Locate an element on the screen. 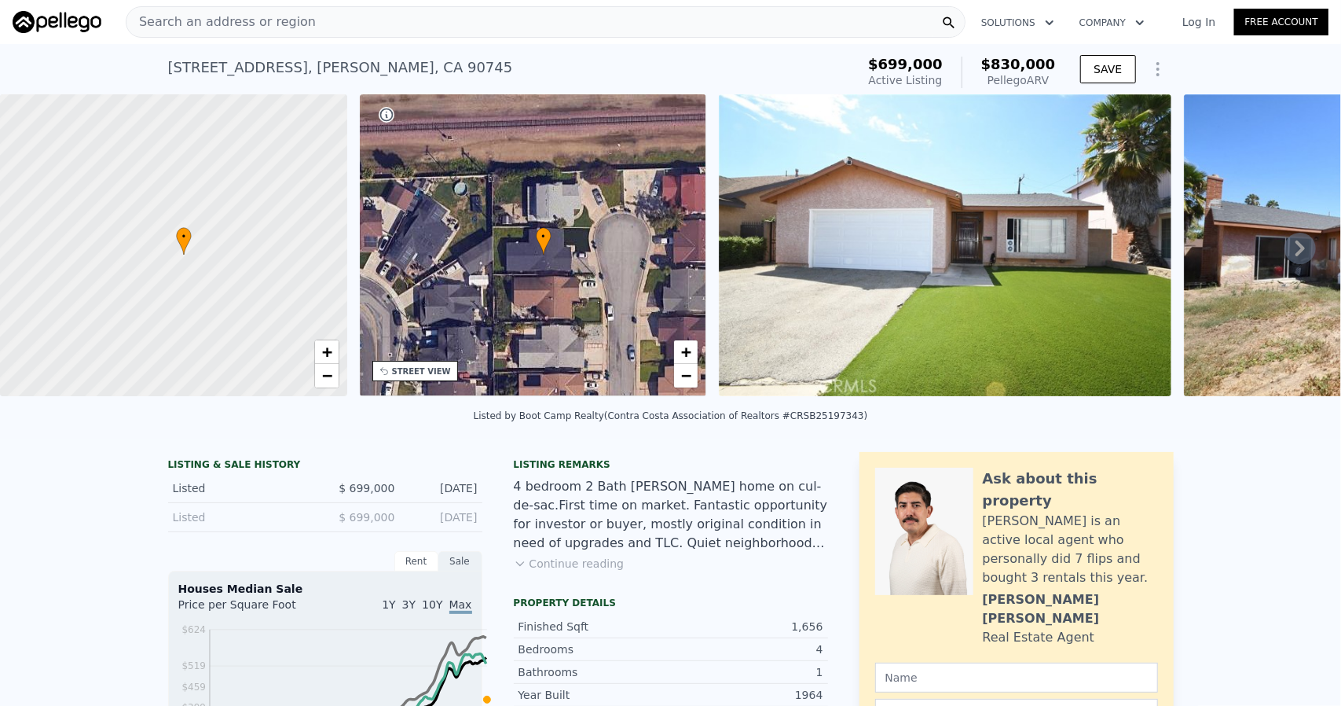 Image resolution: width=1341 pixels, height=706 pixels. div: Price per Square Foot is located at coordinates (251, 609).